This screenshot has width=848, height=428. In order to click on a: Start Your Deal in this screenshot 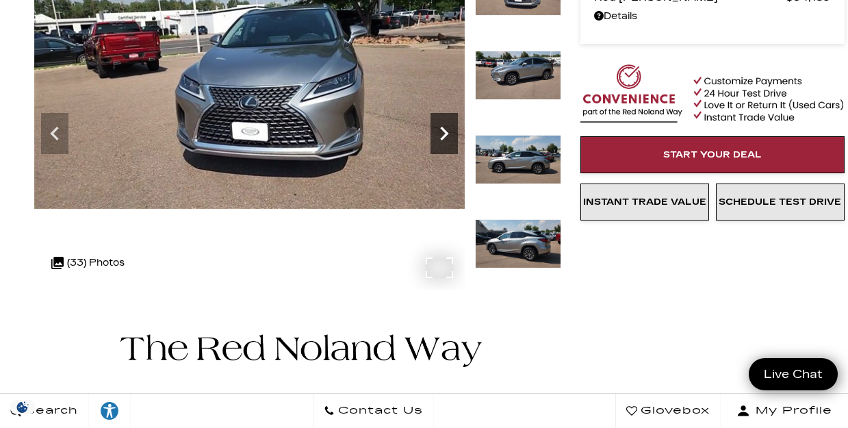, I will do `click(712, 155)`.